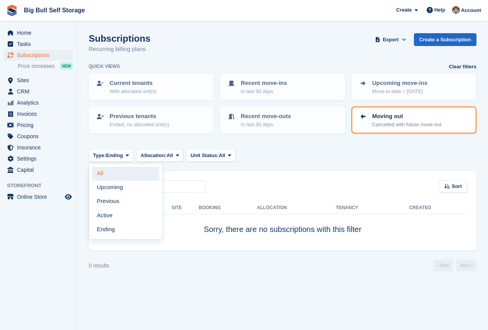 The height and width of the screenshot is (330, 488). What do you see at coordinates (133, 91) in the screenshot?
I see `p: With allocated unit(s)` at bounding box center [133, 91].